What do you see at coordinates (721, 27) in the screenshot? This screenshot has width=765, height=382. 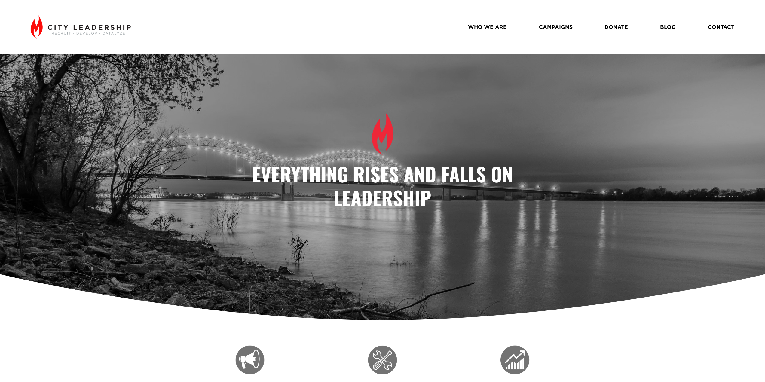 I see `a: CONTACT` at bounding box center [721, 27].